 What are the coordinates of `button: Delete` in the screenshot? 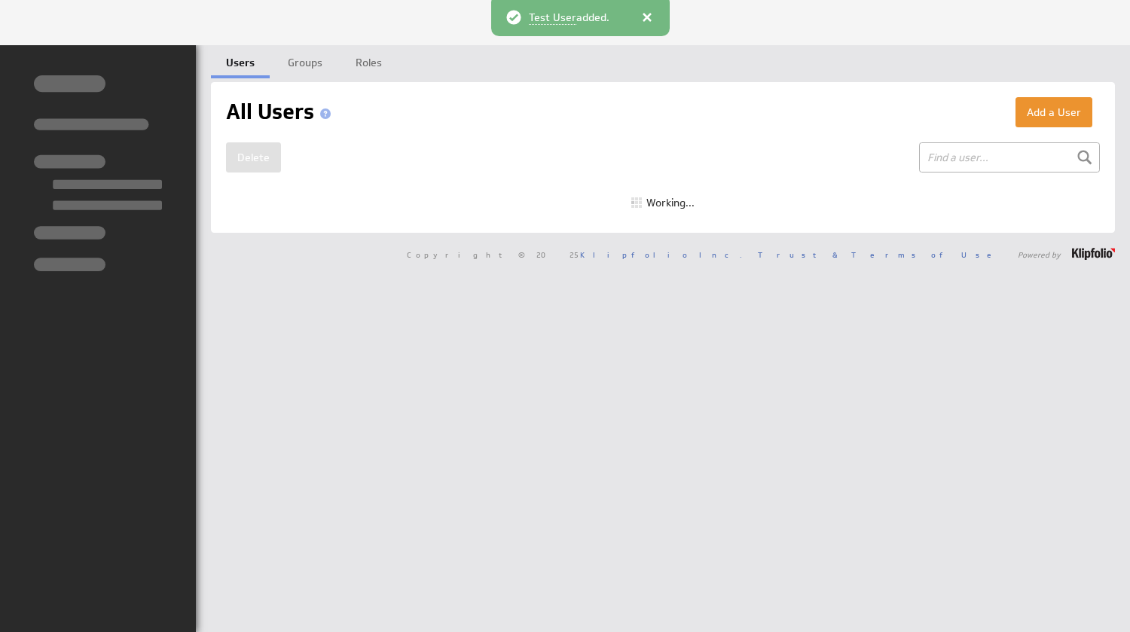 It's located at (253, 157).